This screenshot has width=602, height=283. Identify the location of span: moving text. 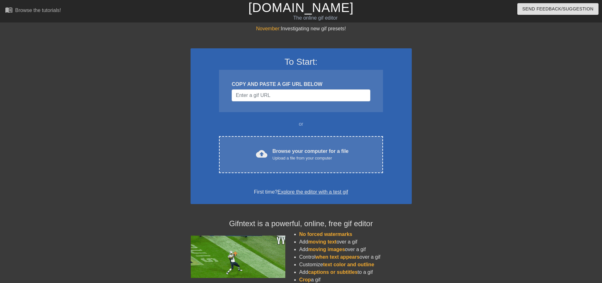
(323, 242).